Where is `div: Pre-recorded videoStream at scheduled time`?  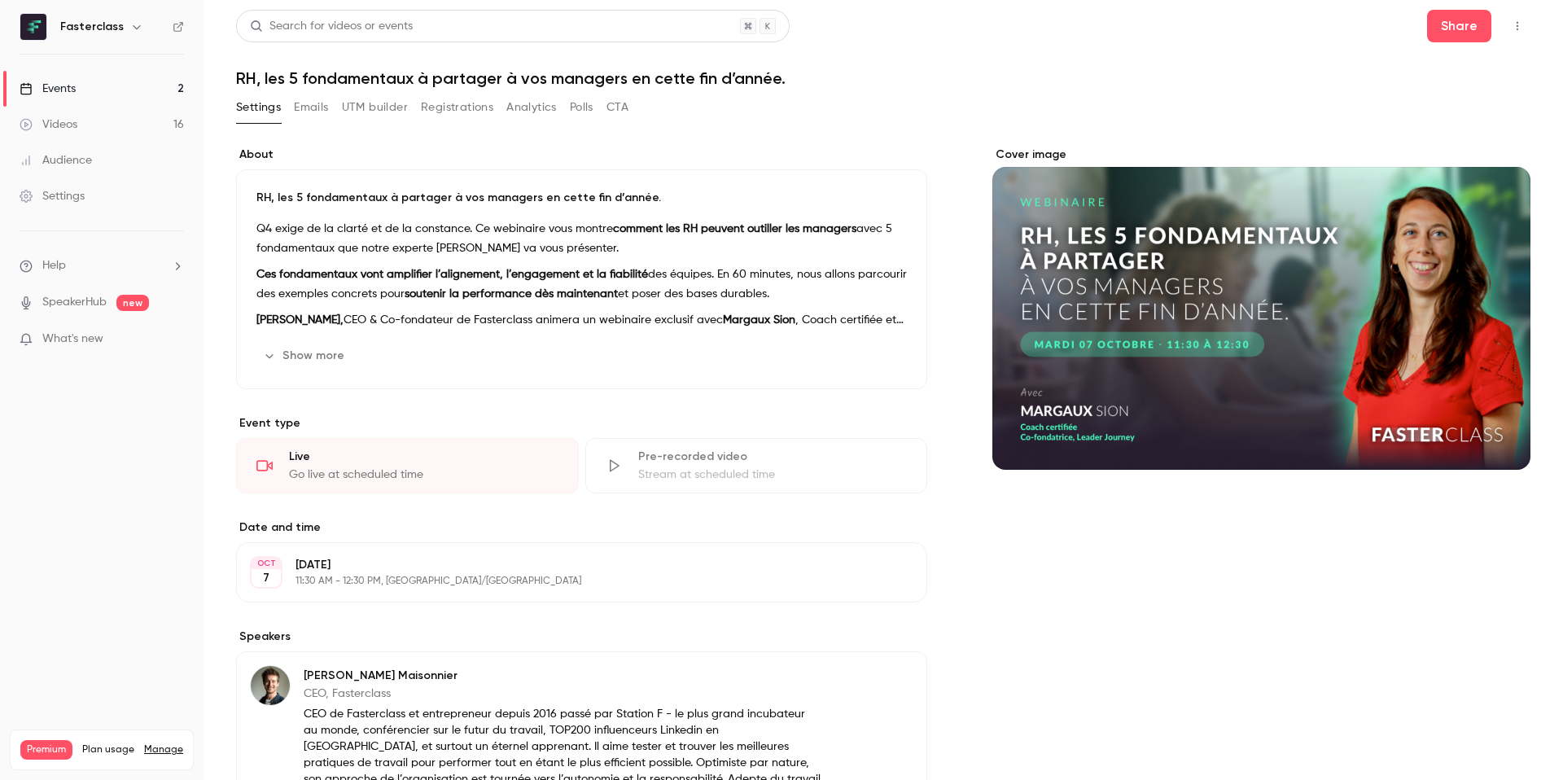 div: Pre-recorded videoStream at scheduled time is located at coordinates (756, 466).